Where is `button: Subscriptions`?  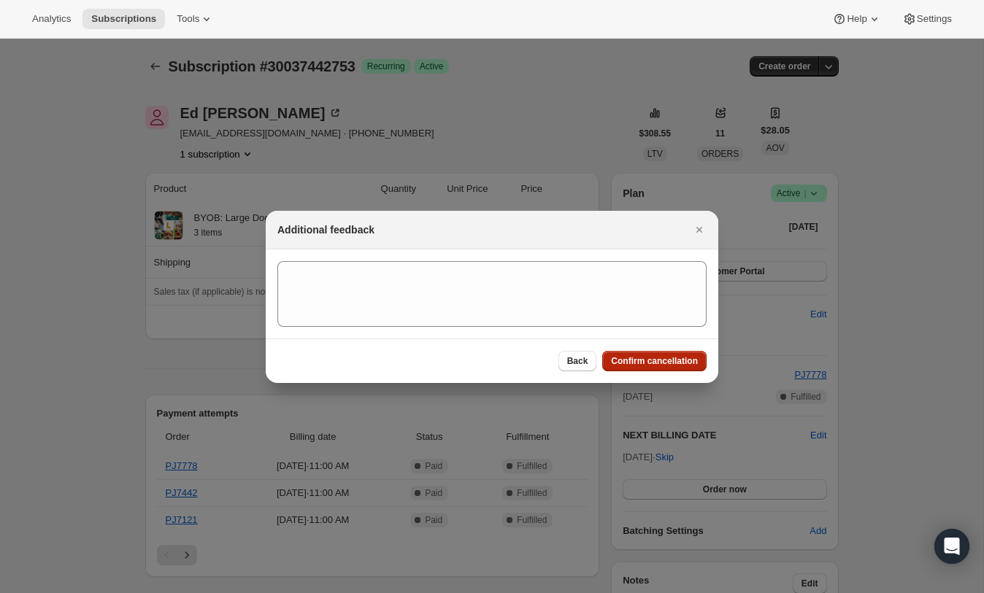 button: Subscriptions is located at coordinates (123, 19).